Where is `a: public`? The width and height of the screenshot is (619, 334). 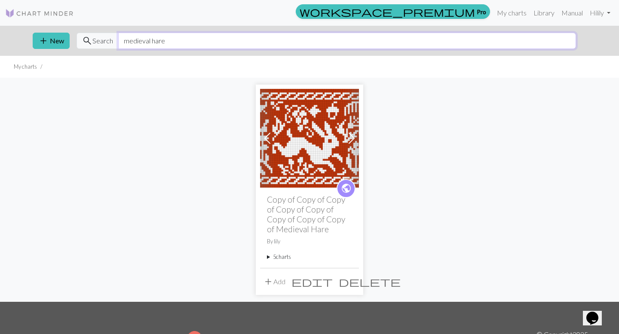 a: public is located at coordinates (346, 189).